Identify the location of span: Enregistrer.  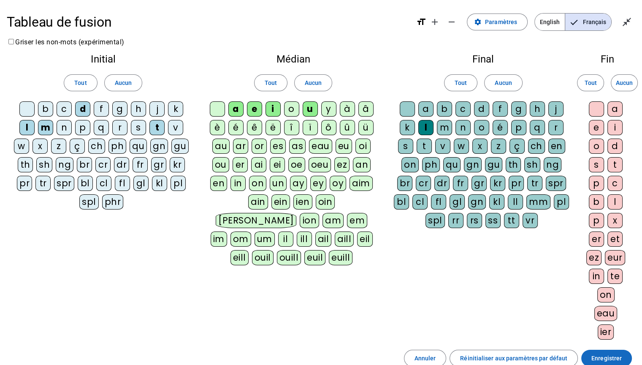
(606, 358).